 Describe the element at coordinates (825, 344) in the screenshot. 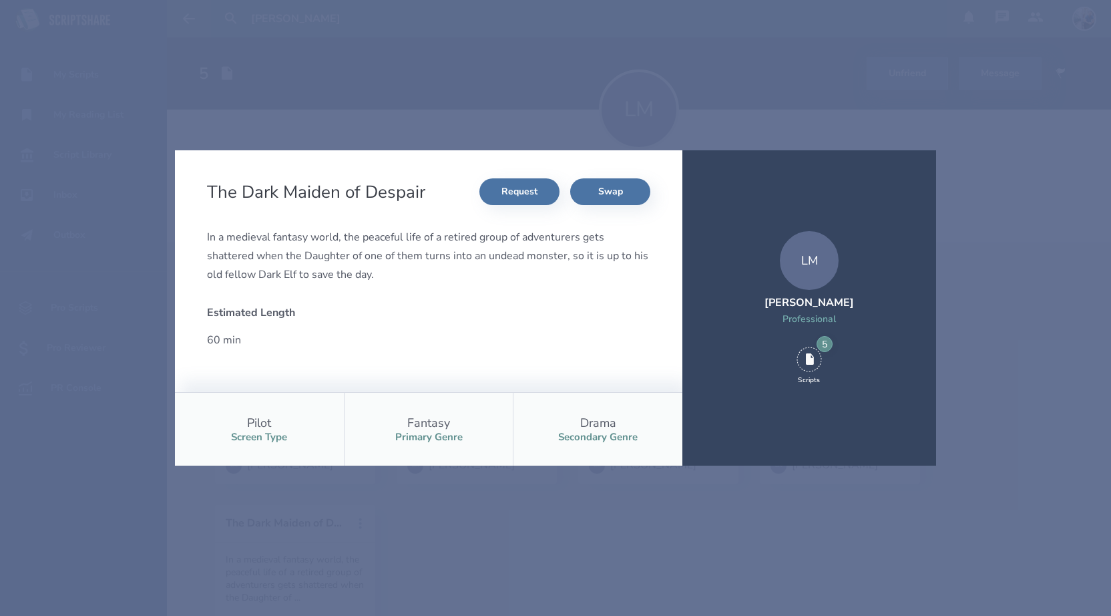

I see `div: 5` at that location.